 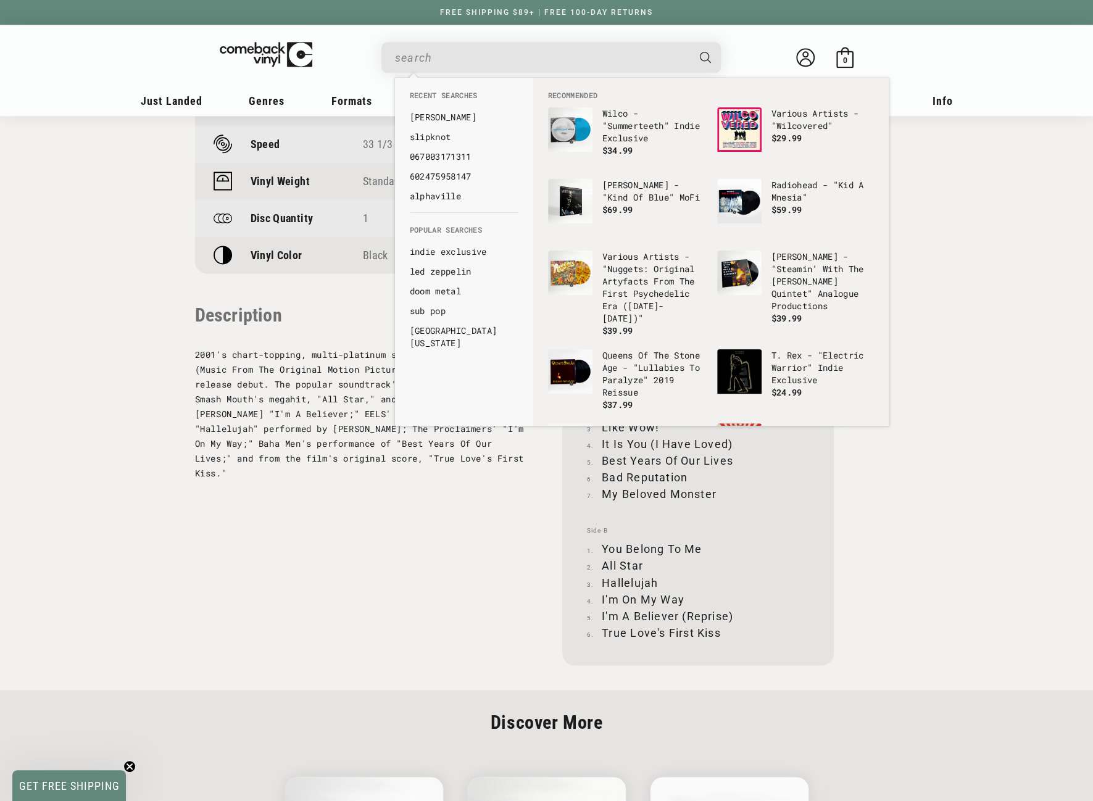 I want to click on li: I'm On My Way, so click(x=698, y=599).